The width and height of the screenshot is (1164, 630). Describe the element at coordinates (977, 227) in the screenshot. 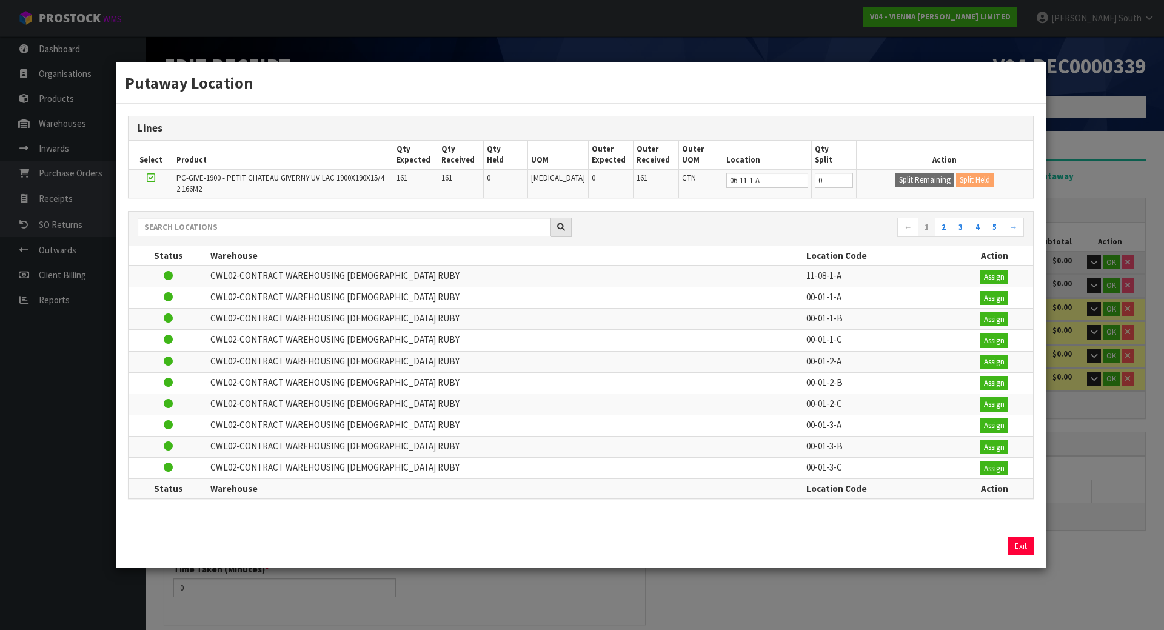

I see `a: 4` at that location.